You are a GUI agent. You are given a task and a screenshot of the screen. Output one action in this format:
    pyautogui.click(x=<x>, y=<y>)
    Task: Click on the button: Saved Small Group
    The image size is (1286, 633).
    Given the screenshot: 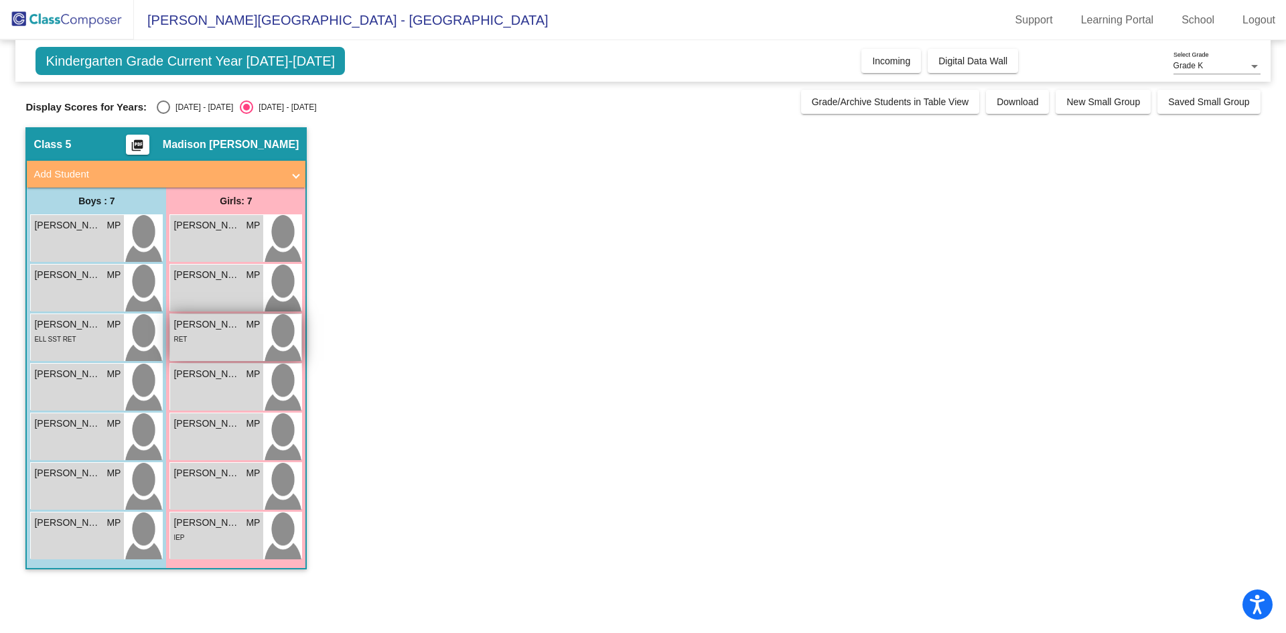 What is the action you would take?
    pyautogui.click(x=1209, y=102)
    